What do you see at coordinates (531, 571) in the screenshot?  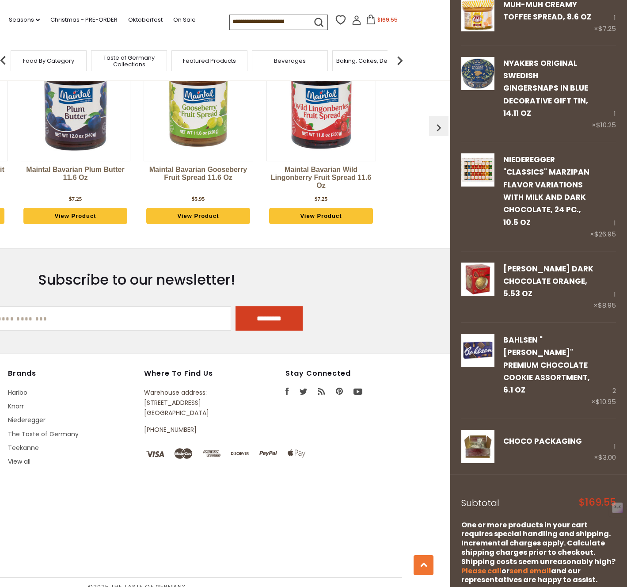 I see `a: send email` at bounding box center [531, 571].